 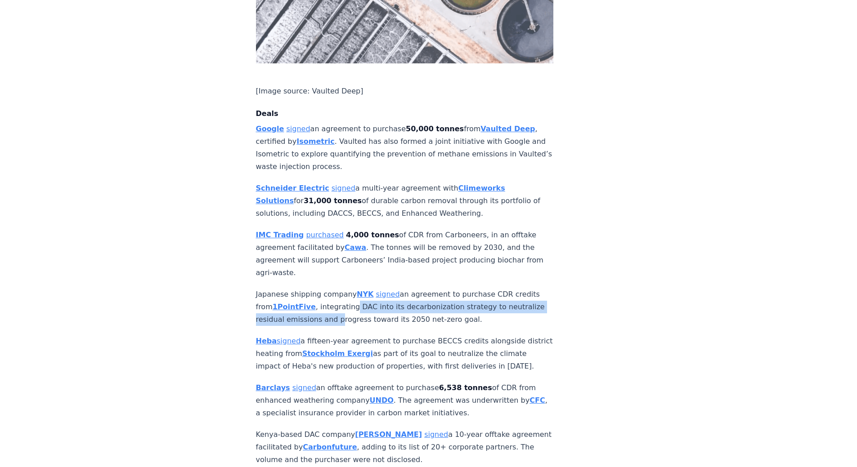 What do you see at coordinates (405, 254) in the screenshot?
I see `p: of CDR from Carboneers, in an offtake agreement facilitated by . The tonnes will be removed by 20...` at bounding box center [405, 254].